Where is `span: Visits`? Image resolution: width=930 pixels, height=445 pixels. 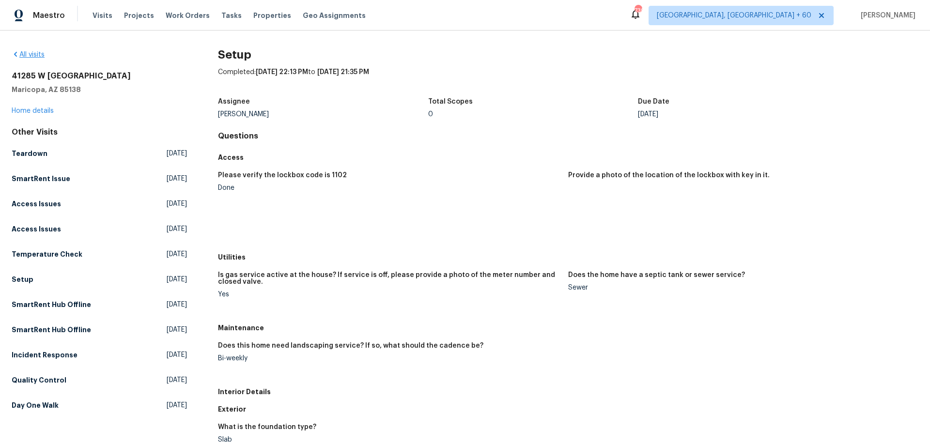 span: Visits is located at coordinates (102, 16).